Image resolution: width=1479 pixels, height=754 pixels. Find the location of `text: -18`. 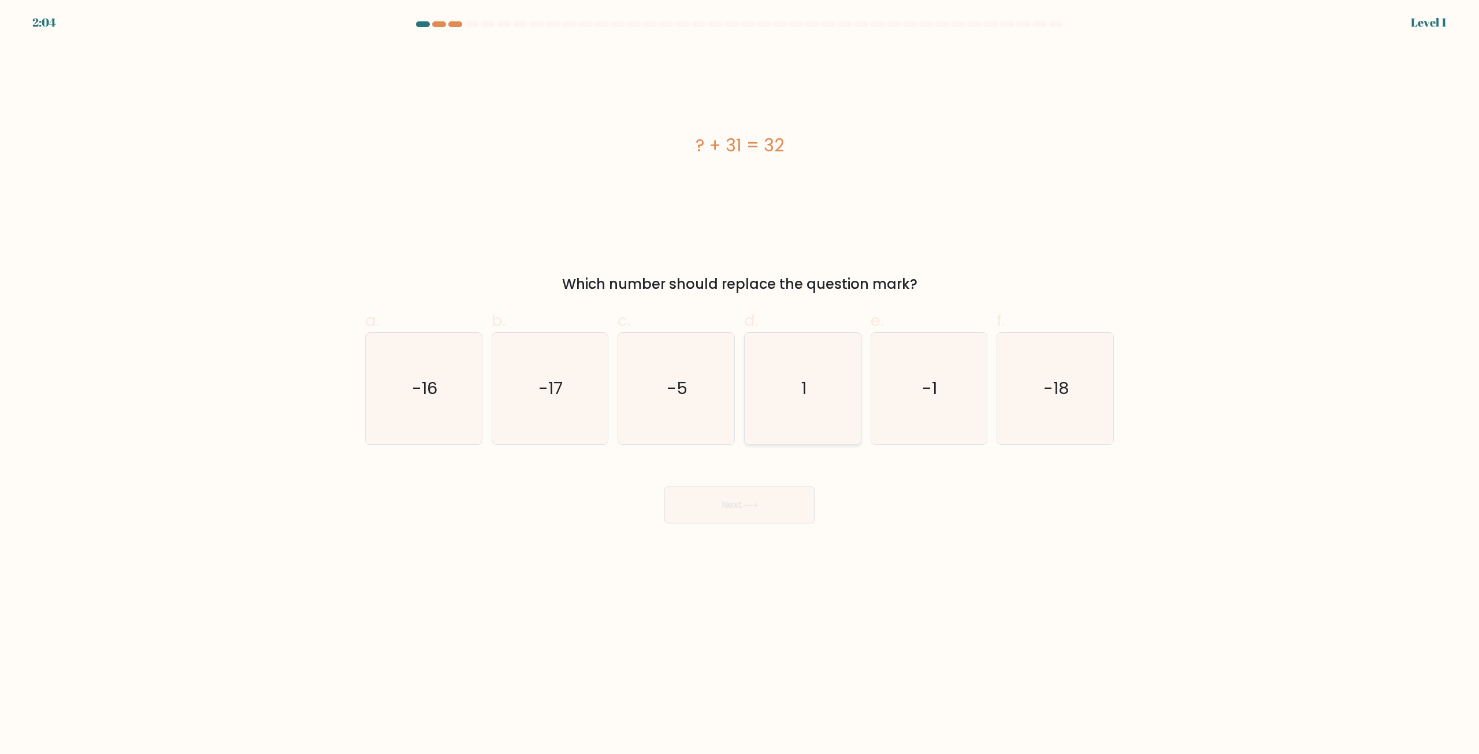

text: -18 is located at coordinates (1057, 389).